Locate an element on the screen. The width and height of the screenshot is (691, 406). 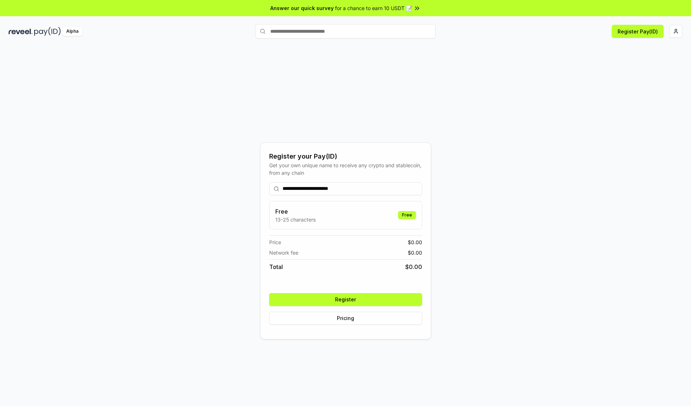
span: for a chance to earn 10 USDT 📝 is located at coordinates (374, 8).